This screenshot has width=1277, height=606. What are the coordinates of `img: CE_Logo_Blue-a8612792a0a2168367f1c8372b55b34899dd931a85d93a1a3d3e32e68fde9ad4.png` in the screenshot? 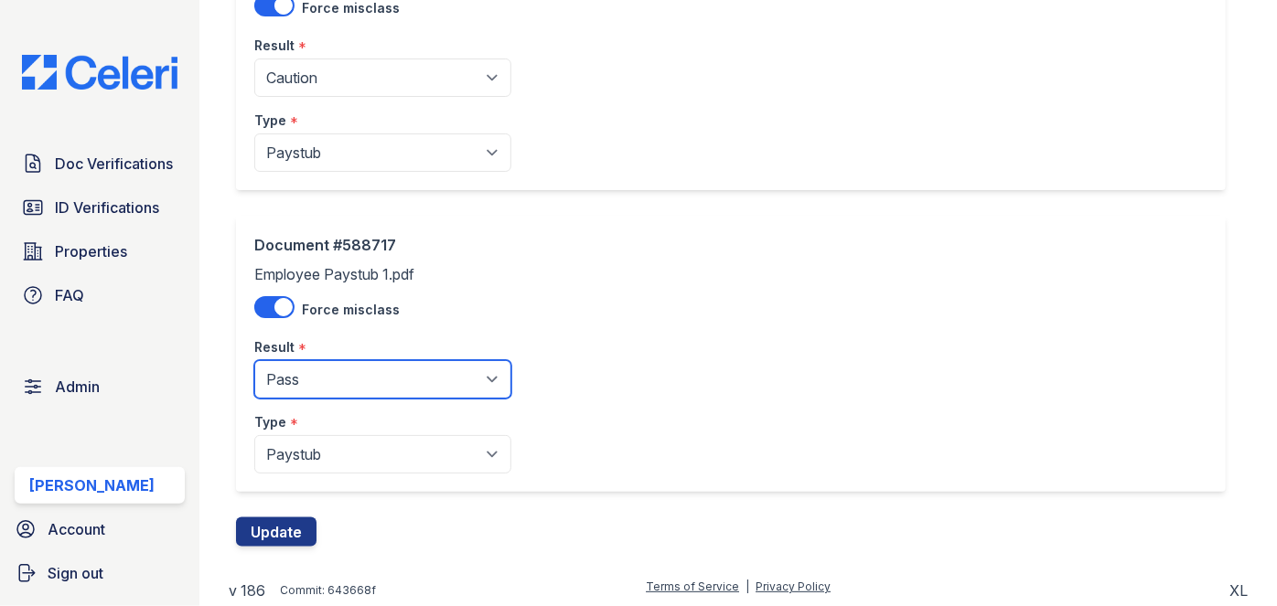 It's located at (100, 72).